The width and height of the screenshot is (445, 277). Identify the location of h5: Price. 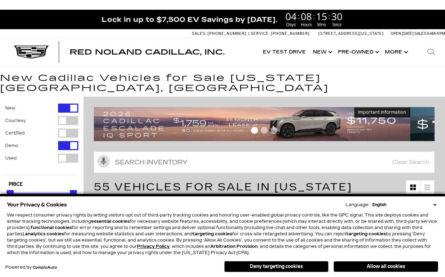
(42, 185).